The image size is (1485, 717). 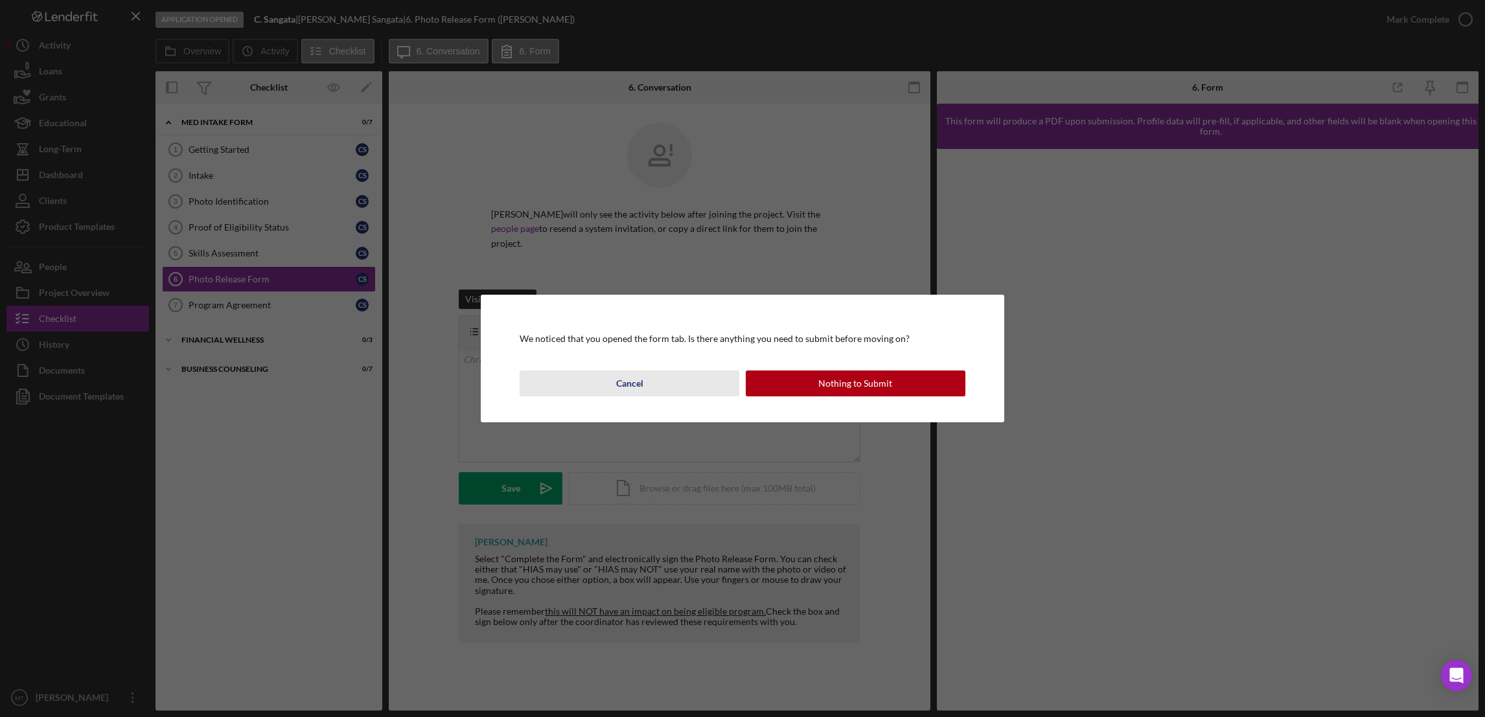 I want to click on div: We noticed that you opened the form tab. Is there anything you need to submit before moving on?, so click(x=743, y=339).